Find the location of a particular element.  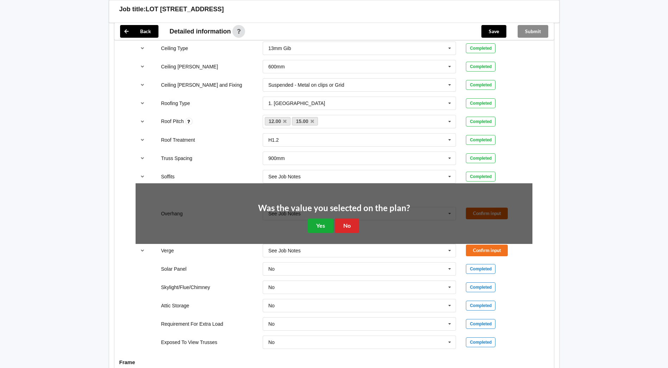

button: No is located at coordinates (347, 225).